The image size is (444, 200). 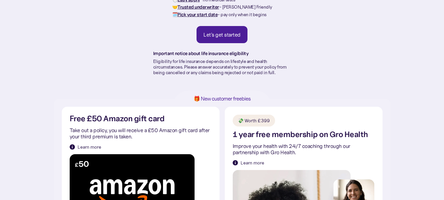 What do you see at coordinates (117, 118) in the screenshot?
I see `h2: Free £50 Amazon gift card` at bounding box center [117, 118].